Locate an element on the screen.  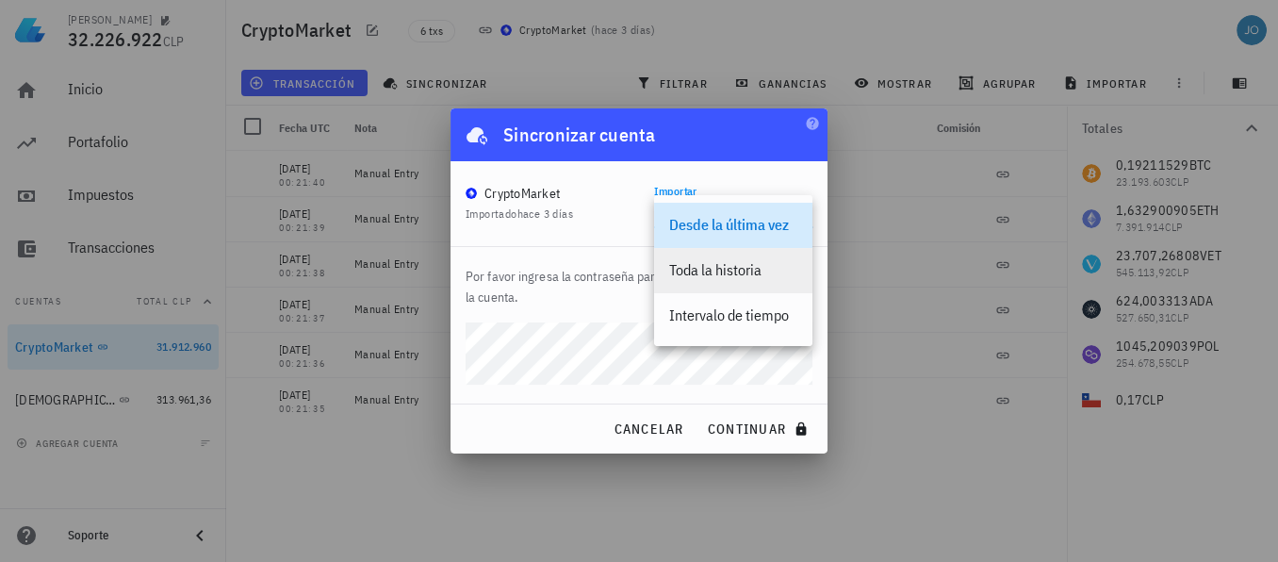
button: continuar is located at coordinates (760, 429).